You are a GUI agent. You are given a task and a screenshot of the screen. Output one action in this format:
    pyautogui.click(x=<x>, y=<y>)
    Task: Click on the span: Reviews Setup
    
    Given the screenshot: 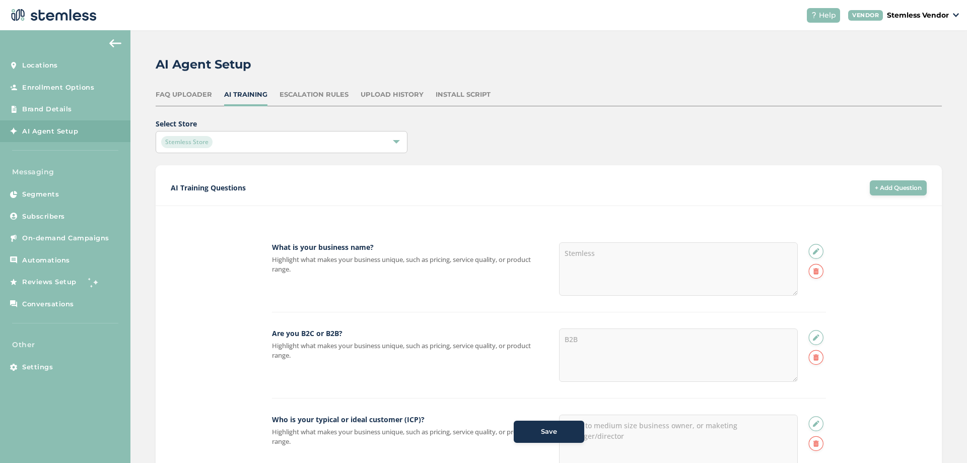 What is the action you would take?
    pyautogui.click(x=49, y=282)
    